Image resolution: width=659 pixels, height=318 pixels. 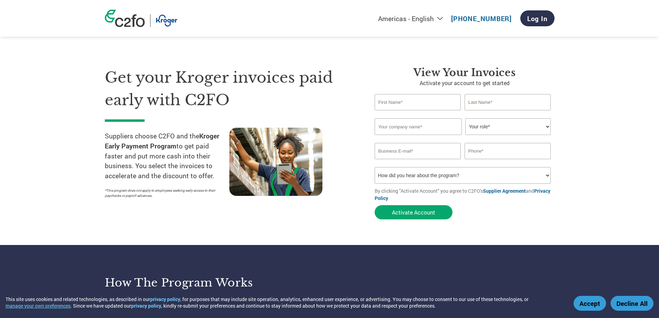 I want to click on p: By clicking "Activate Account" you agree to C2FO's and, so click(x=465, y=194).